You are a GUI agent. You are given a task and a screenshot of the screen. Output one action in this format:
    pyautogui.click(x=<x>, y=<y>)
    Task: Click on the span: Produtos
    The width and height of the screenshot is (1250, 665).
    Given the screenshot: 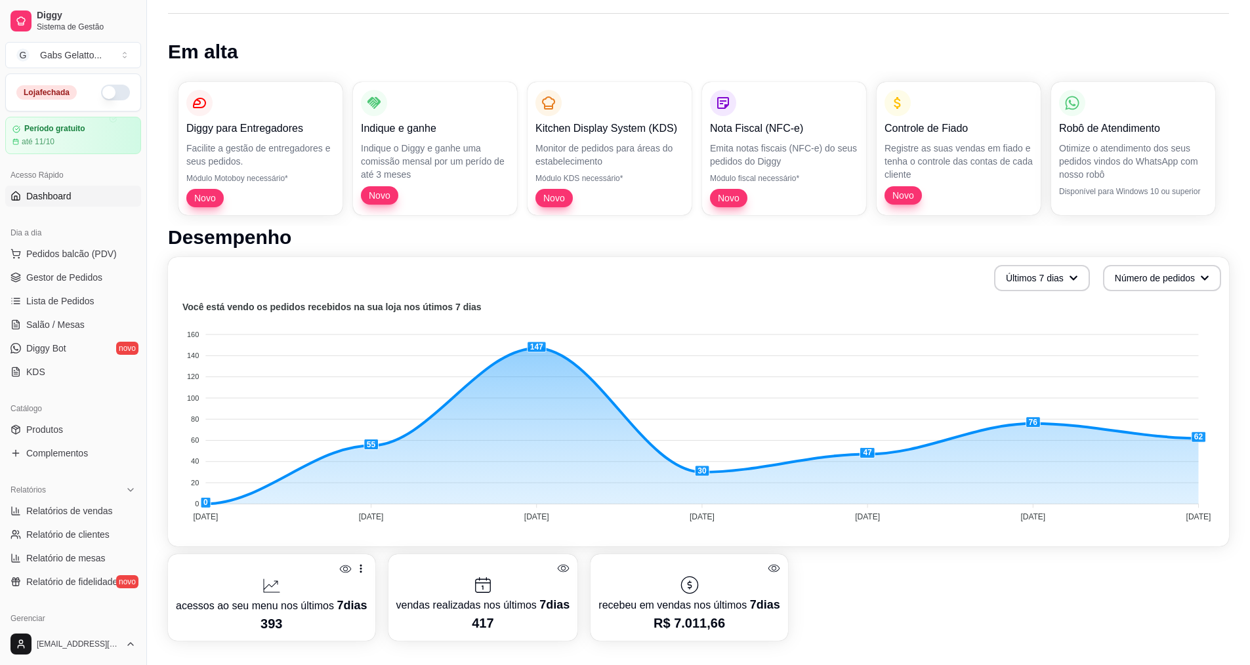 What is the action you would take?
    pyautogui.click(x=45, y=430)
    